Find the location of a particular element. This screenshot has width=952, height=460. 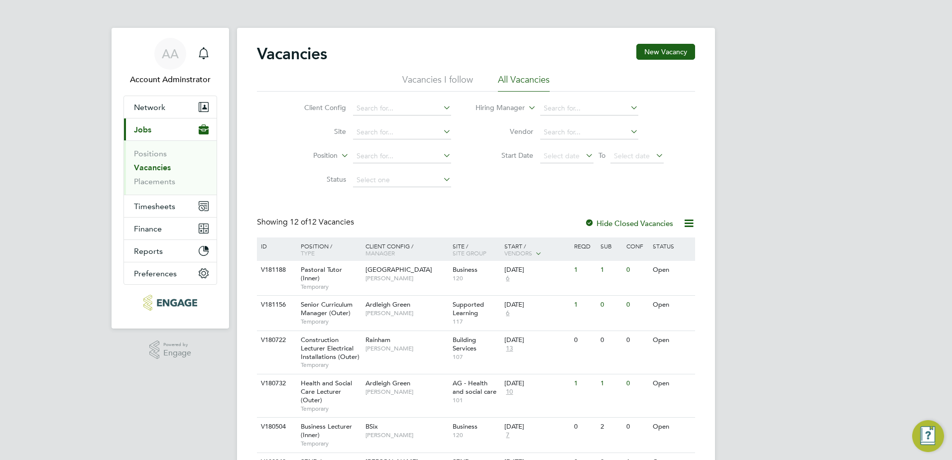

span: Account Adminstrator is located at coordinates (170, 80).